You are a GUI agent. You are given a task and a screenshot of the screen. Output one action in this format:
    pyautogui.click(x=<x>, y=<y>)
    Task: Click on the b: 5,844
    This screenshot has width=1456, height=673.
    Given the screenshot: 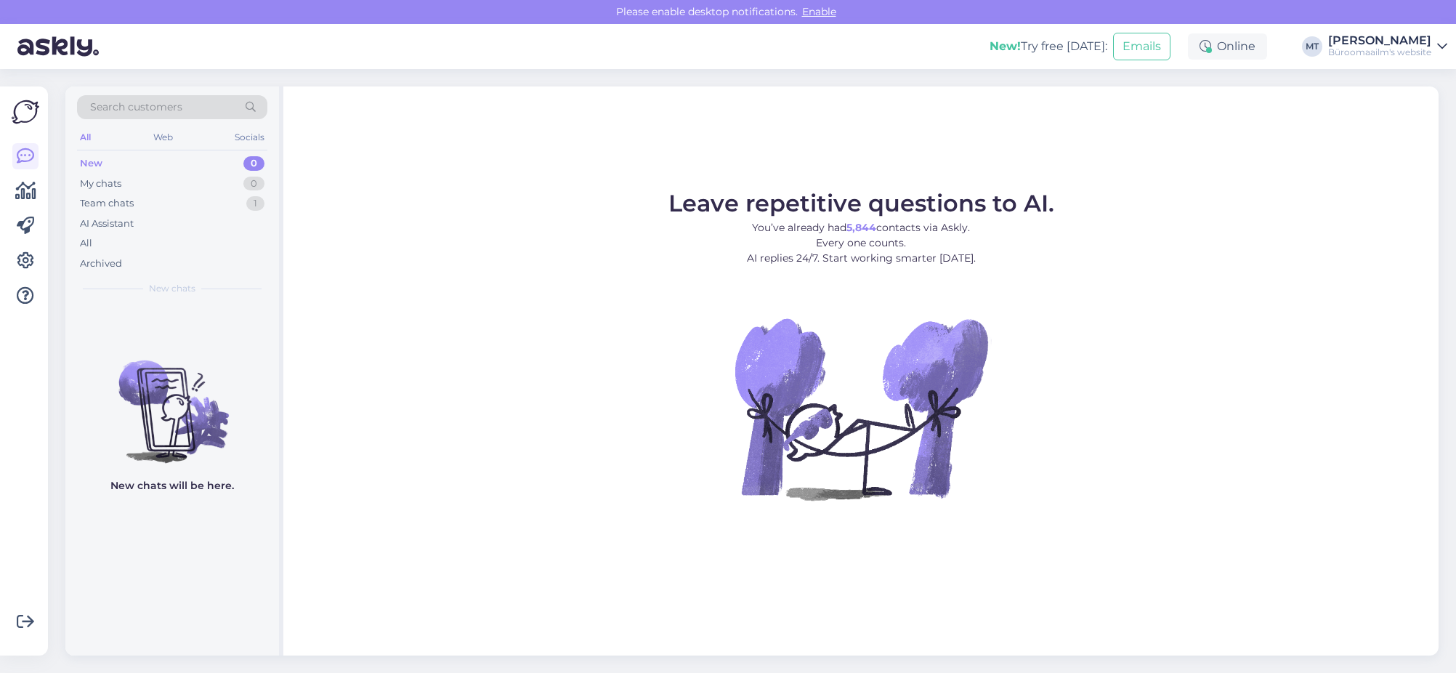 What is the action you would take?
    pyautogui.click(x=861, y=227)
    